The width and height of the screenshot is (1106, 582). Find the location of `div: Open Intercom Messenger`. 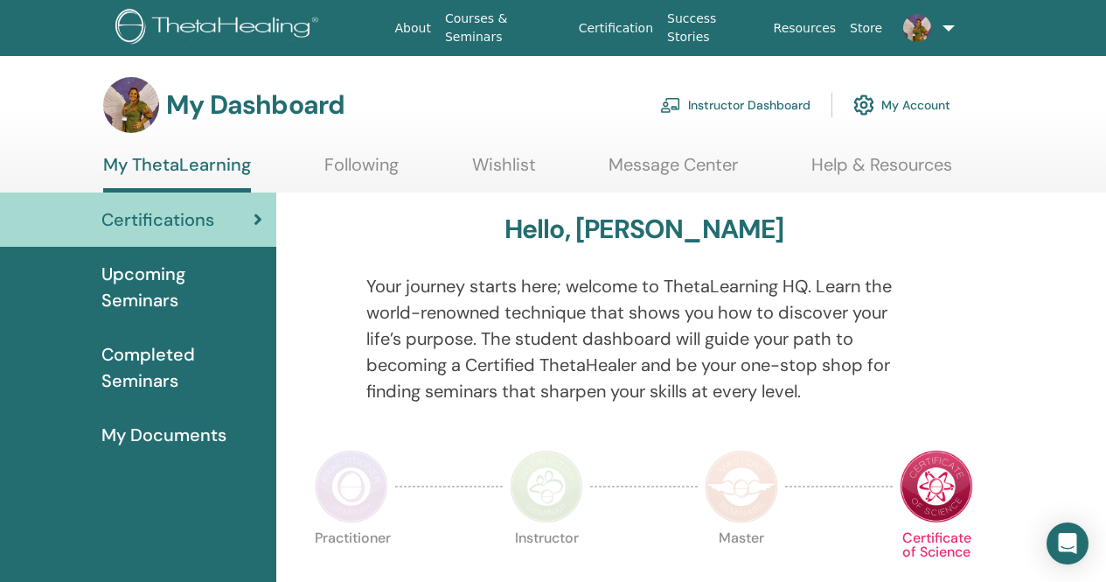

div: Open Intercom Messenger is located at coordinates (1068, 543).